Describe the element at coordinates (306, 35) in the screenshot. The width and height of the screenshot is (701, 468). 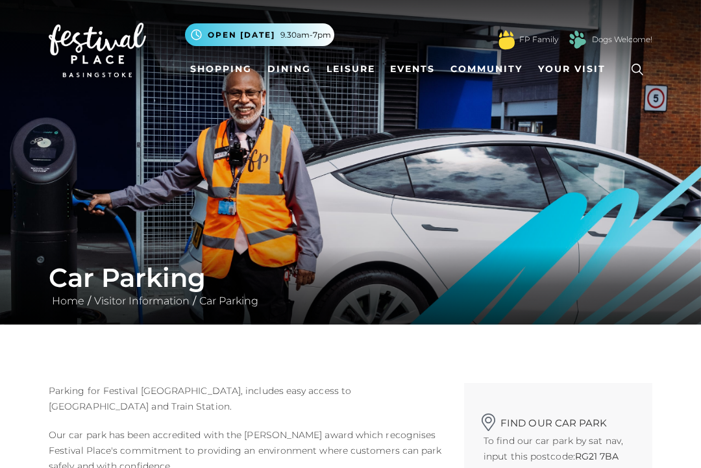
I see `span: 9.30am-7pm` at that location.